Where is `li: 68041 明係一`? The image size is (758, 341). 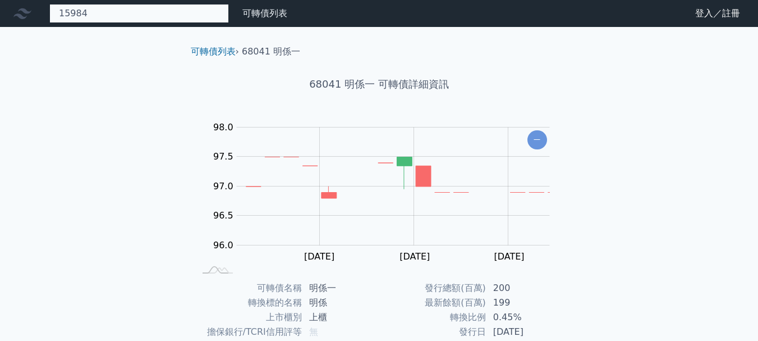 li: 68041 明係一 is located at coordinates (271, 52).